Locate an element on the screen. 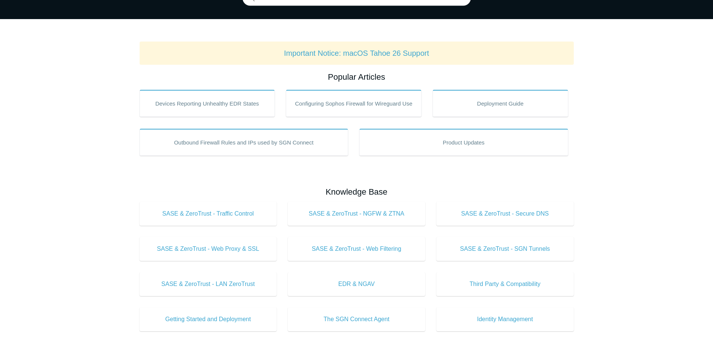 The width and height of the screenshot is (713, 341). span: EDR & NGAV is located at coordinates (356, 284).